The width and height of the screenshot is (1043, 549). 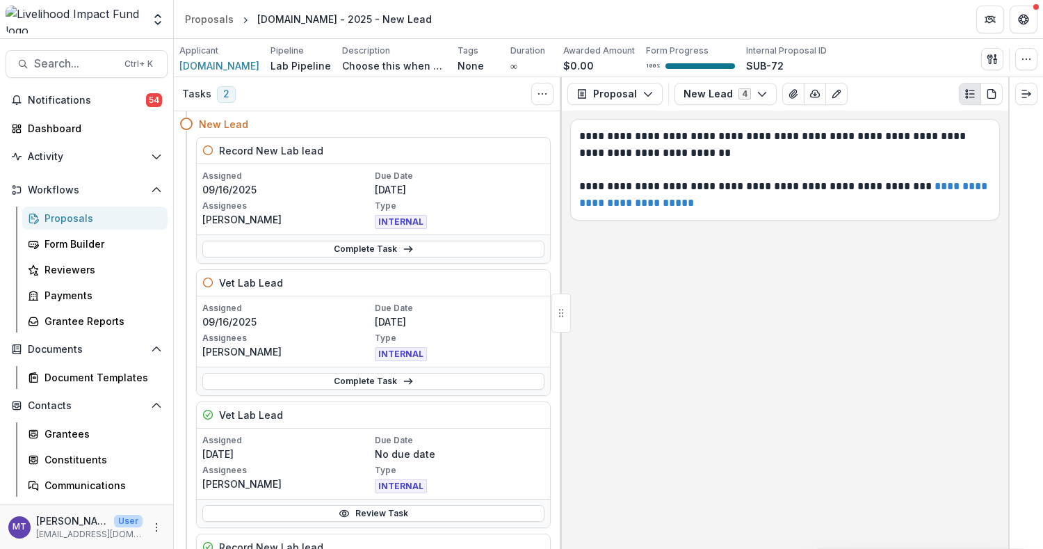 I want to click on a: Document Templates, so click(x=95, y=377).